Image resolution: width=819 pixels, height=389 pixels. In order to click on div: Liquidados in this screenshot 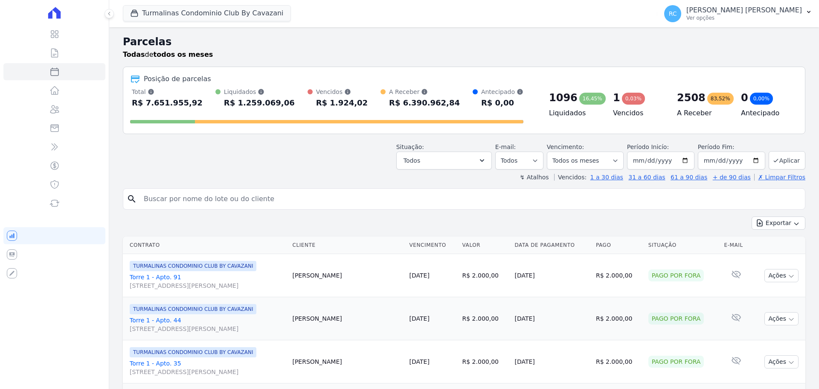, I will do `click(259, 92)`.